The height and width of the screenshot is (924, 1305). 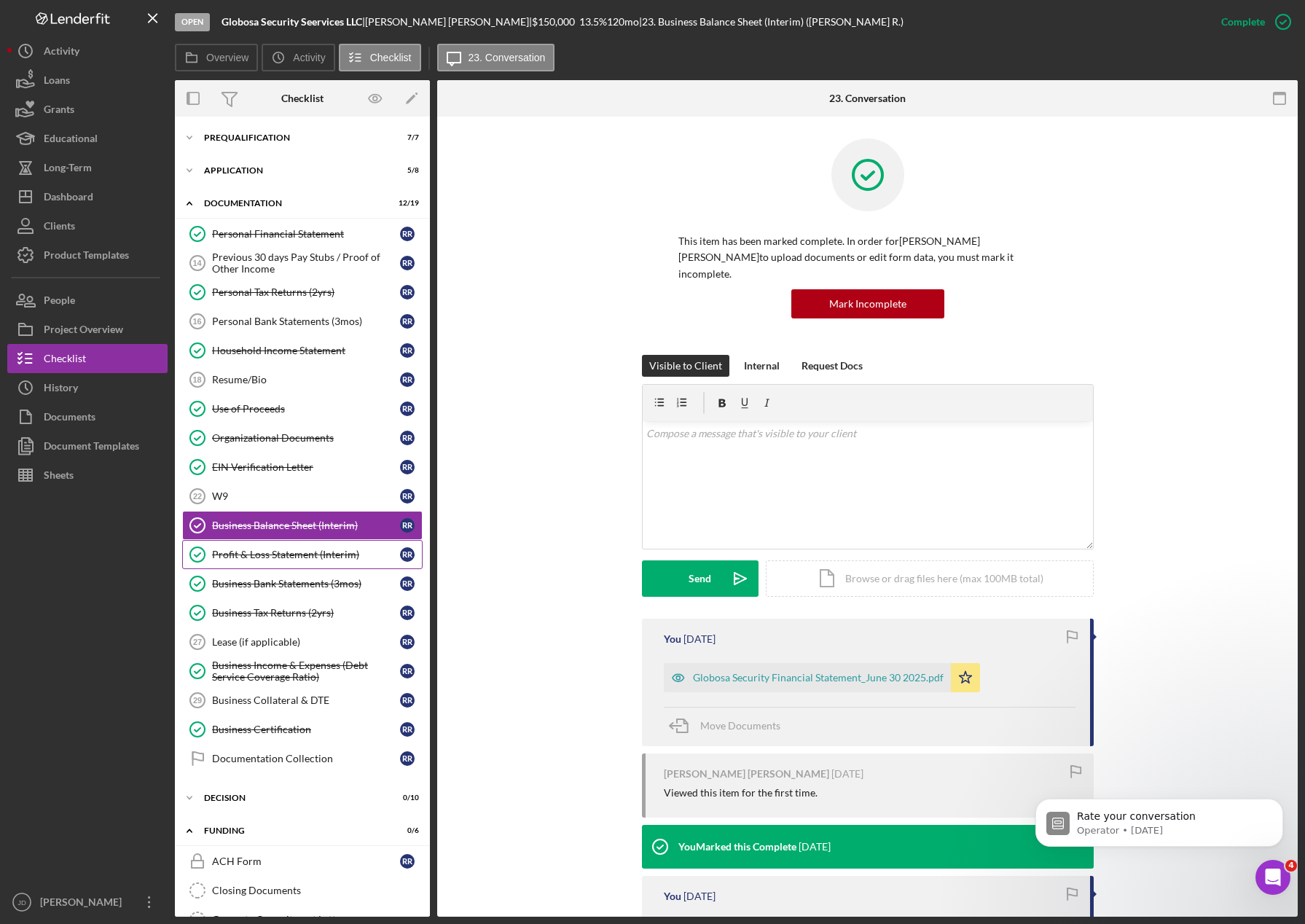 I want to click on div: Business Bank Statements (3mos), so click(x=306, y=584).